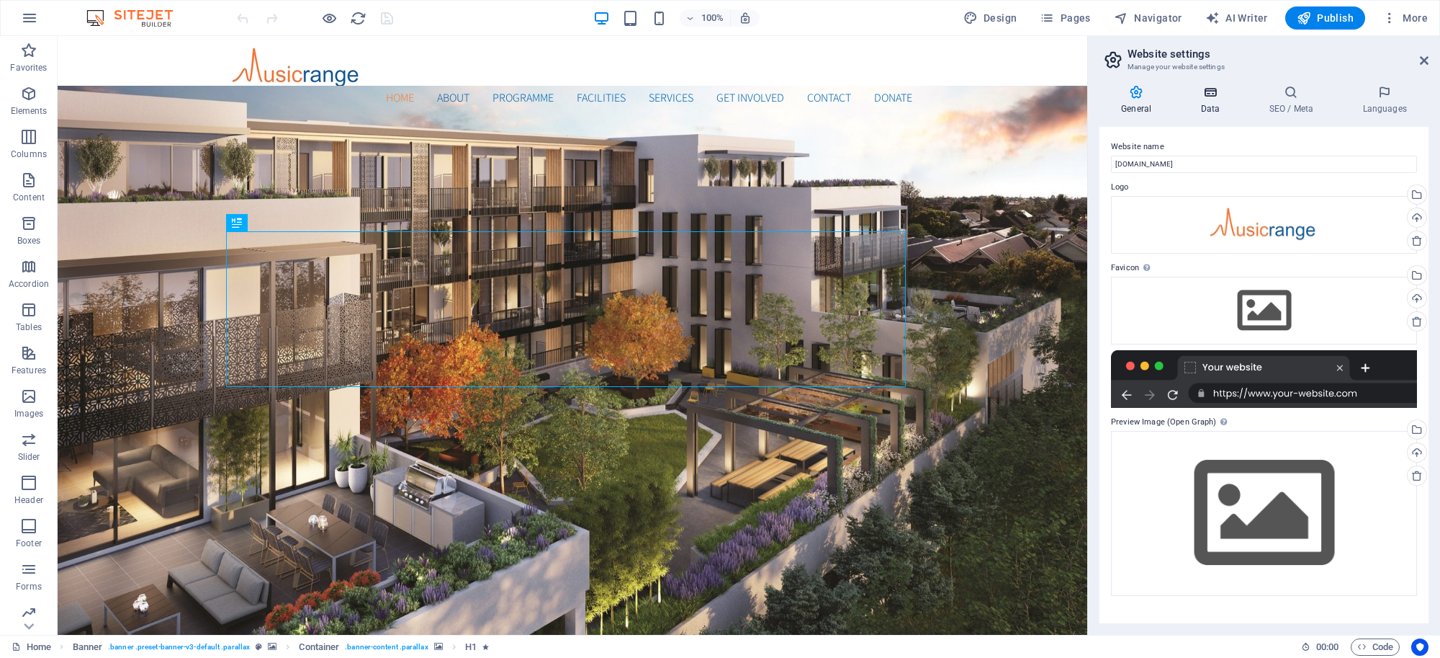  I want to click on p: Images, so click(29, 413).